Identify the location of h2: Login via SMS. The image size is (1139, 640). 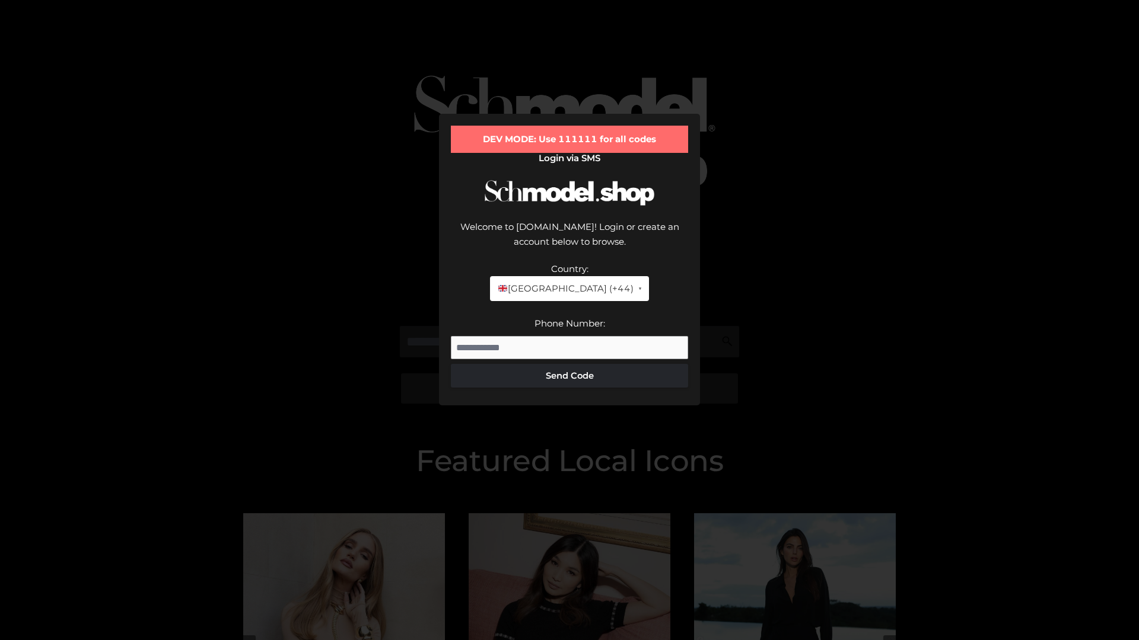
(569, 158).